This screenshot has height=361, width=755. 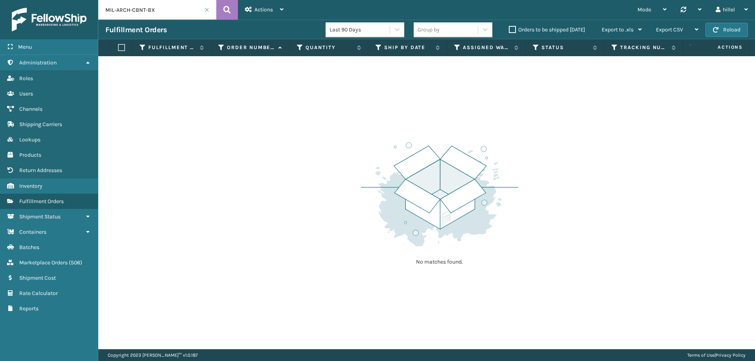 I want to click on span: Lookups, so click(x=30, y=140).